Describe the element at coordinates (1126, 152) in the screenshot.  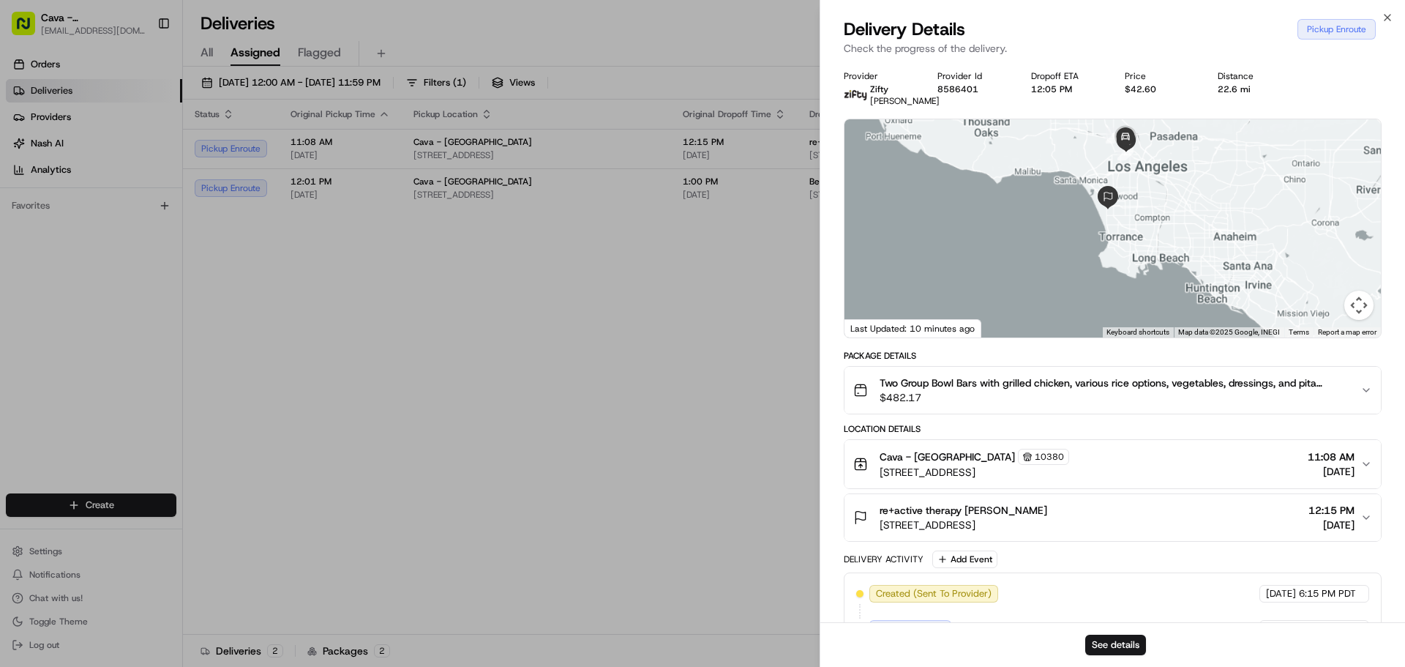
I see `div: 2` at that location.